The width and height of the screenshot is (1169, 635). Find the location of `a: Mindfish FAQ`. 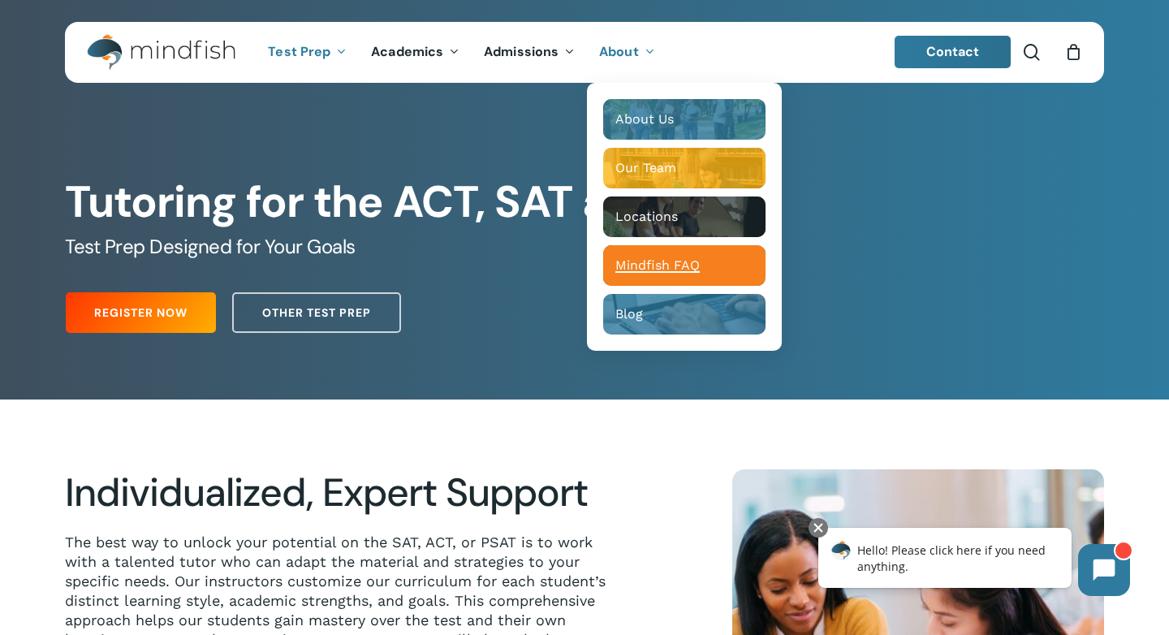

a: Mindfish FAQ is located at coordinates (684, 265).